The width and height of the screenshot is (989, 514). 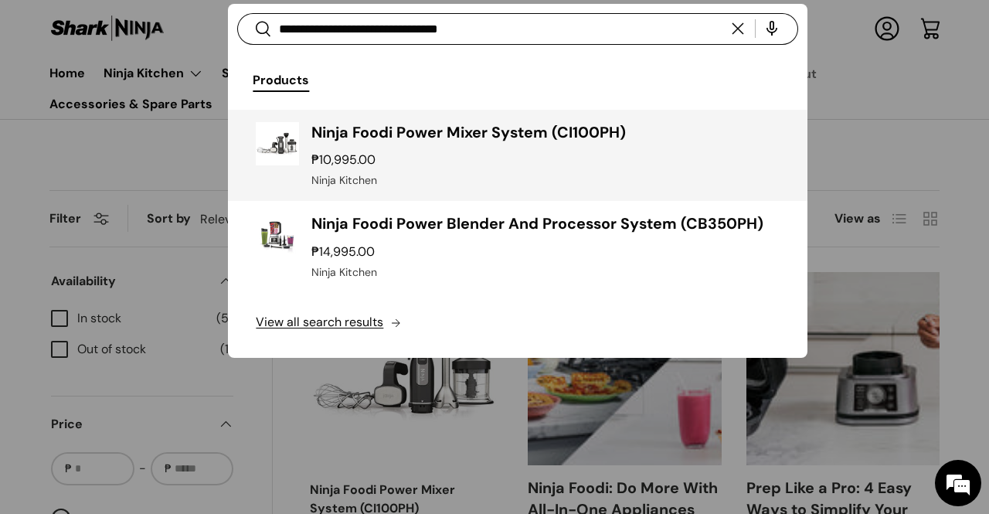 What do you see at coordinates (772, 29) in the screenshot?
I see `speech-search-button: Search by voice` at bounding box center [772, 29].